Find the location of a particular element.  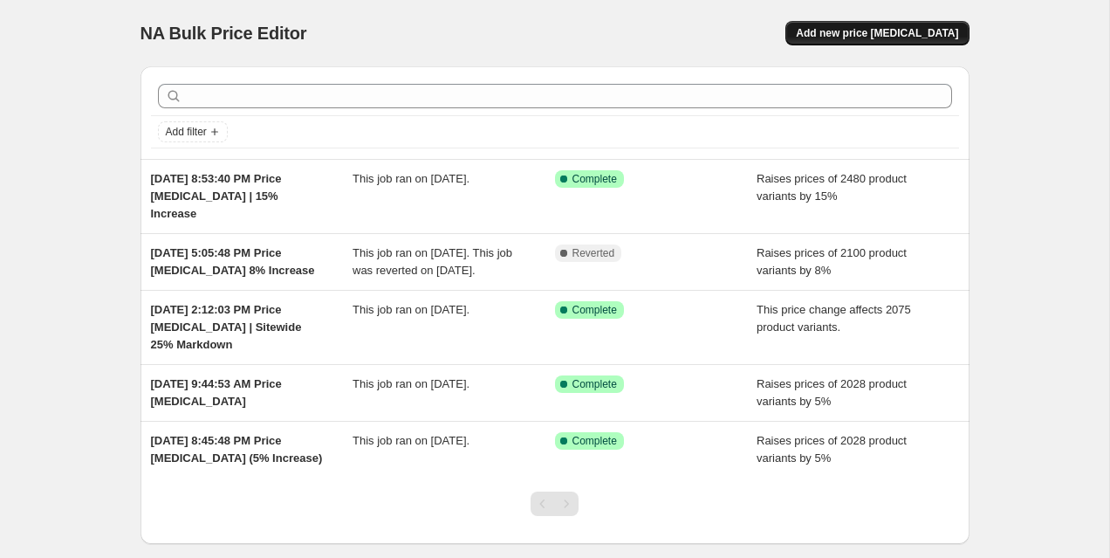

nav: Pagination is located at coordinates (554, 504).